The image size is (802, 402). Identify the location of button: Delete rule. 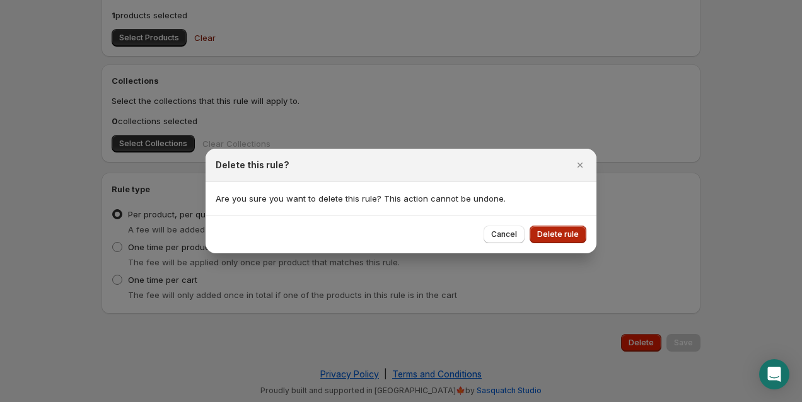
(558, 235).